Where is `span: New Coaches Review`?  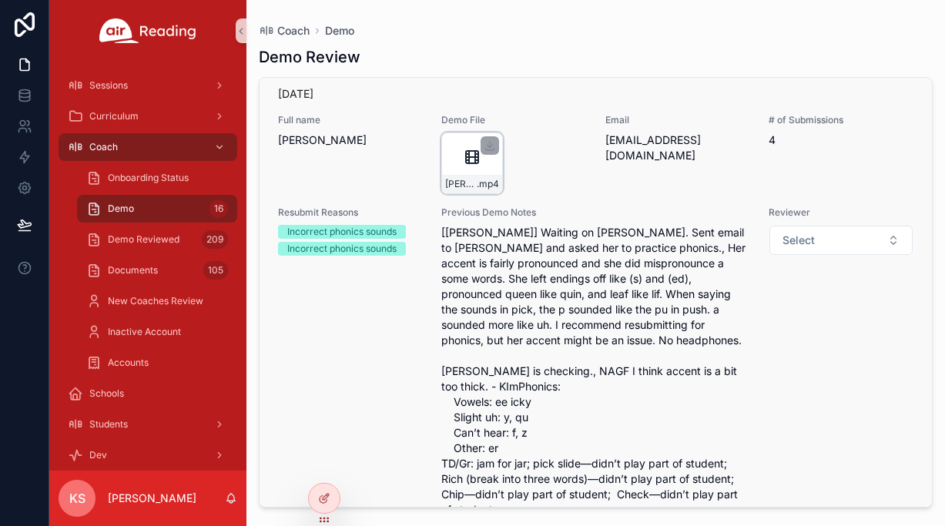
span: New Coaches Review is located at coordinates (156, 301).